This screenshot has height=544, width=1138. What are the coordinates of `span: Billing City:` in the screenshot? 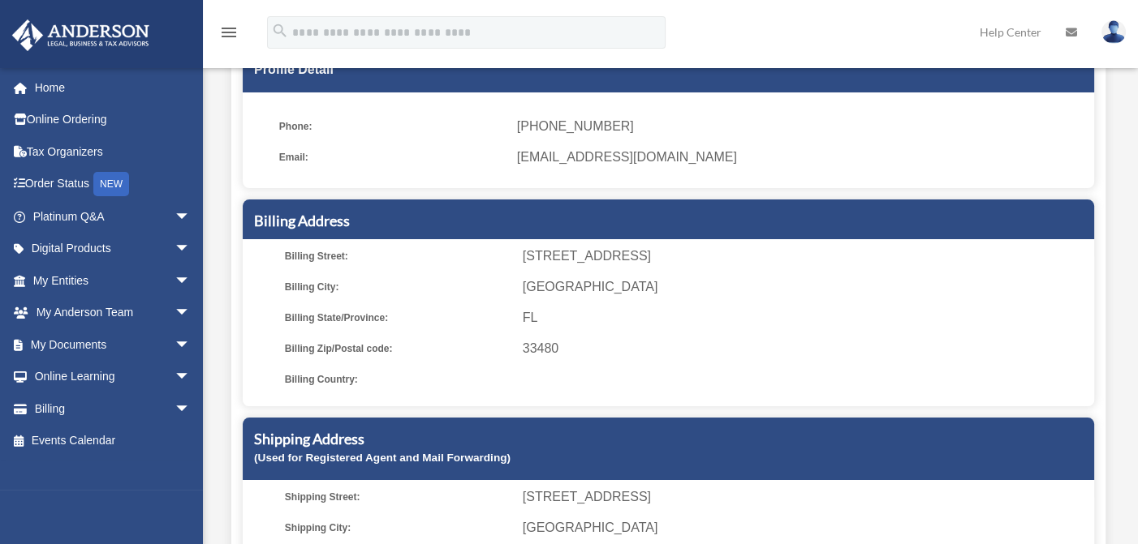 It's located at (398, 287).